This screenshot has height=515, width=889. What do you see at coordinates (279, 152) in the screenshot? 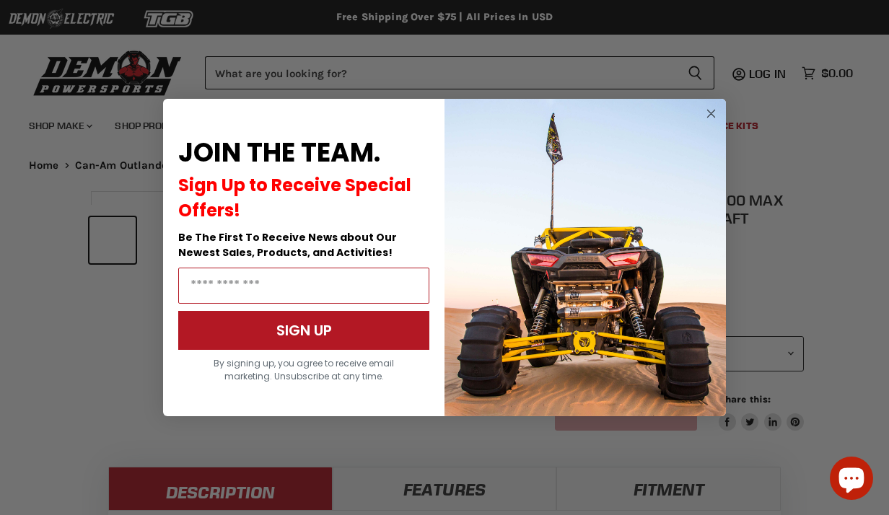
I see `span: JOIN THE TEAM.` at bounding box center [279, 152].